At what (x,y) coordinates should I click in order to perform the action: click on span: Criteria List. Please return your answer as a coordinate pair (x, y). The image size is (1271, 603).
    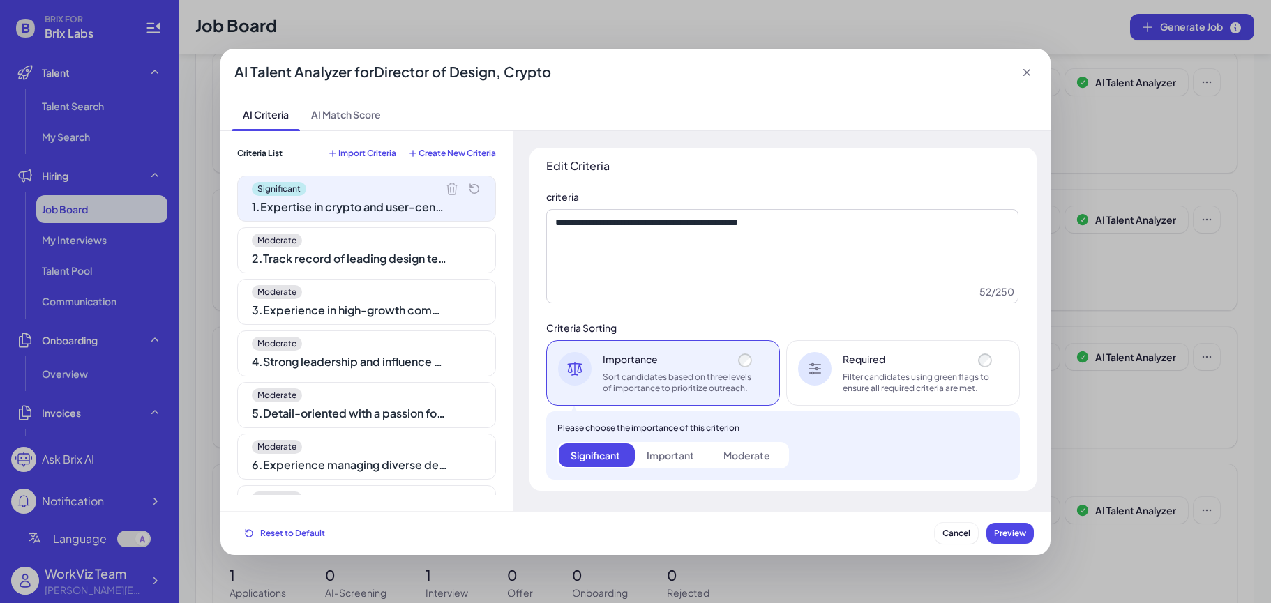
    Looking at the image, I should click on (259, 153).